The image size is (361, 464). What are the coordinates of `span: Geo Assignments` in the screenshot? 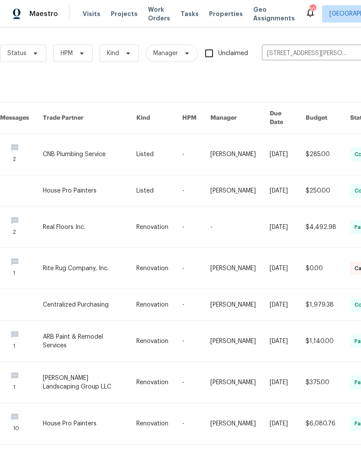 It's located at (274, 14).